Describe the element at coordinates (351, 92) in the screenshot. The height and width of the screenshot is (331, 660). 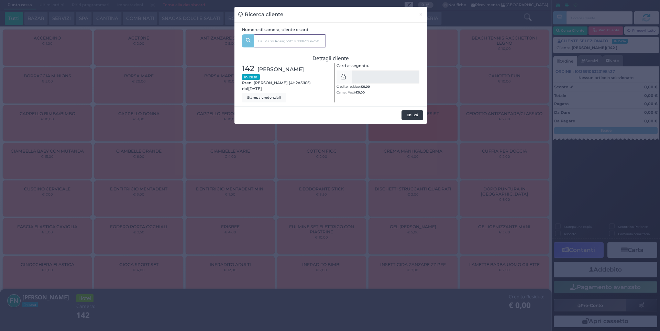
I see `small: Carnet Pasti:` at that location.